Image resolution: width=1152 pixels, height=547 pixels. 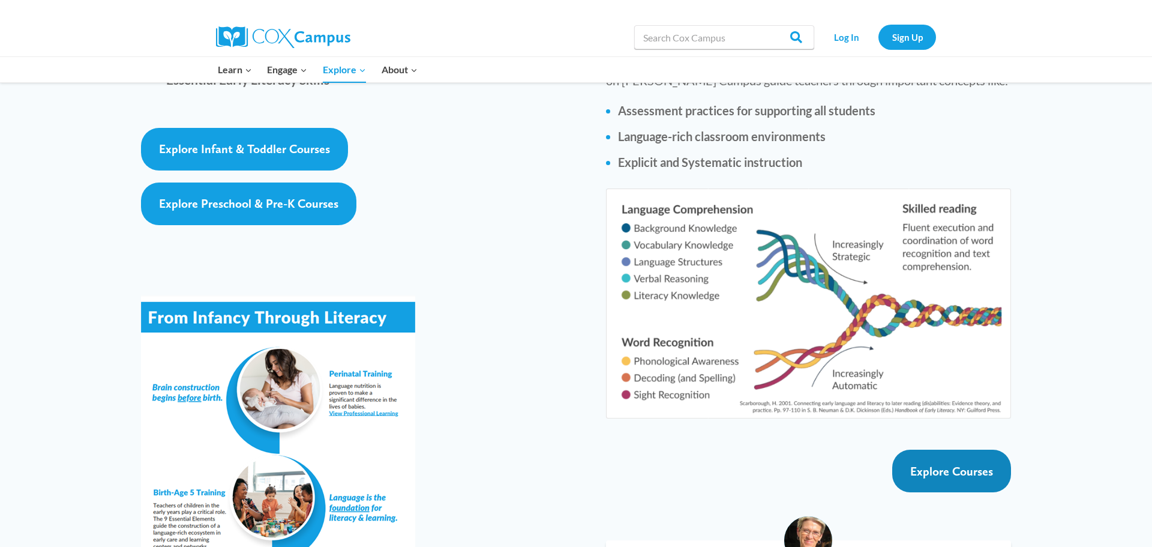 I want to click on img: Diagram of Scarborough's Rope, so click(x=808, y=303).